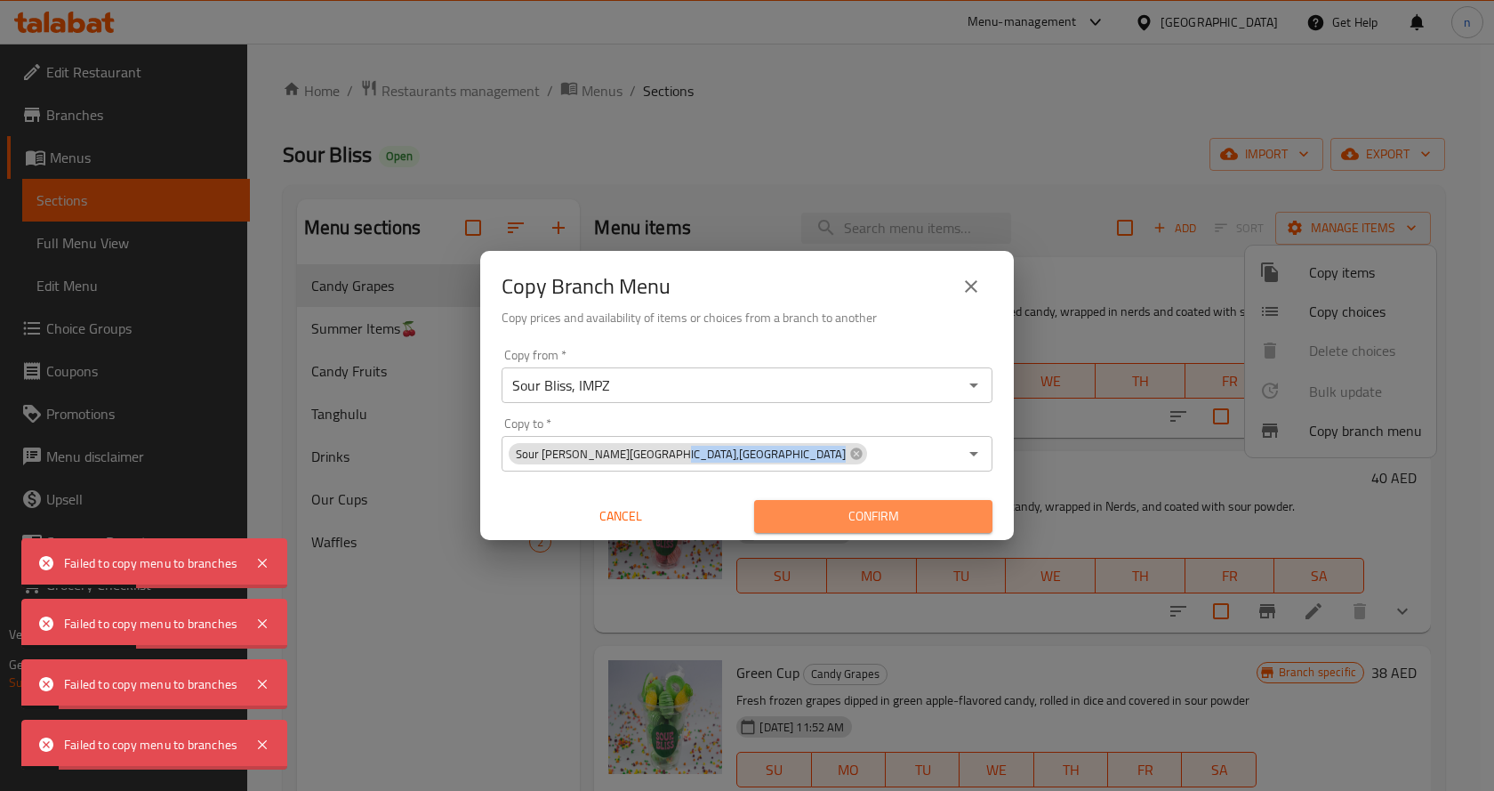 The width and height of the screenshot is (1494, 791). Describe the element at coordinates (873, 516) in the screenshot. I see `button: Confirm` at that location.